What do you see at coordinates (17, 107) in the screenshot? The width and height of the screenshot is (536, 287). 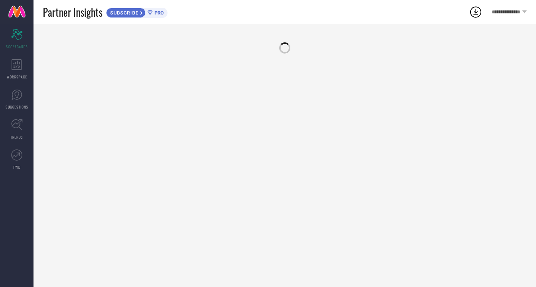 I see `span: SUGGESTIONS` at bounding box center [17, 107].